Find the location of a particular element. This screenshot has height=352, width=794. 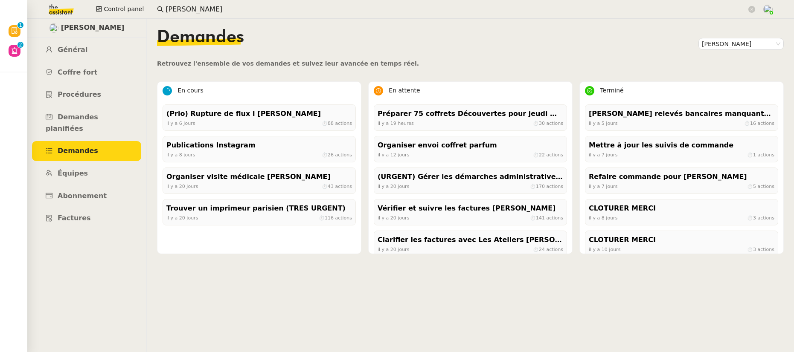

span: 24 is located at coordinates (542, 249).